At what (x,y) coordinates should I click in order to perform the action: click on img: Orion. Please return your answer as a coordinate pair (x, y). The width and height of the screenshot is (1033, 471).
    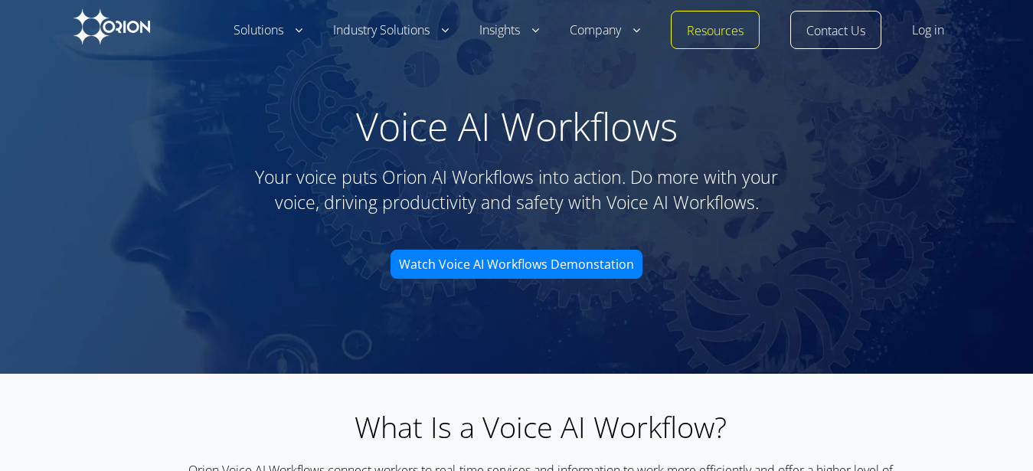
    Looking at the image, I should click on (112, 27).